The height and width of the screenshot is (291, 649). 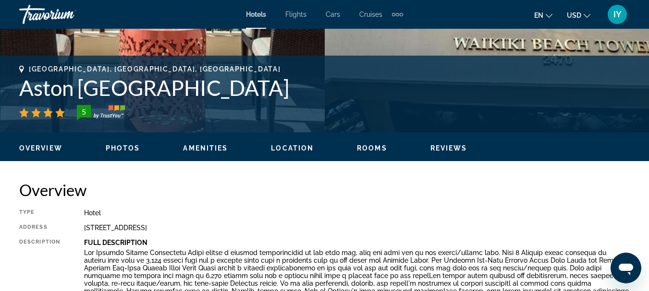 What do you see at coordinates (116, 243) in the screenshot?
I see `b: Full Description` at bounding box center [116, 243].